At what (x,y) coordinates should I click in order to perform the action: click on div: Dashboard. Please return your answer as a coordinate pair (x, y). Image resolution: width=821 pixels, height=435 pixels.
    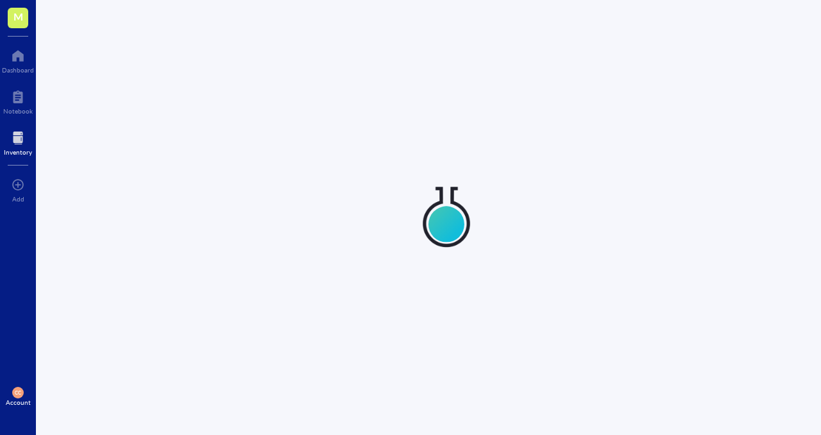
    Looking at the image, I should click on (18, 70).